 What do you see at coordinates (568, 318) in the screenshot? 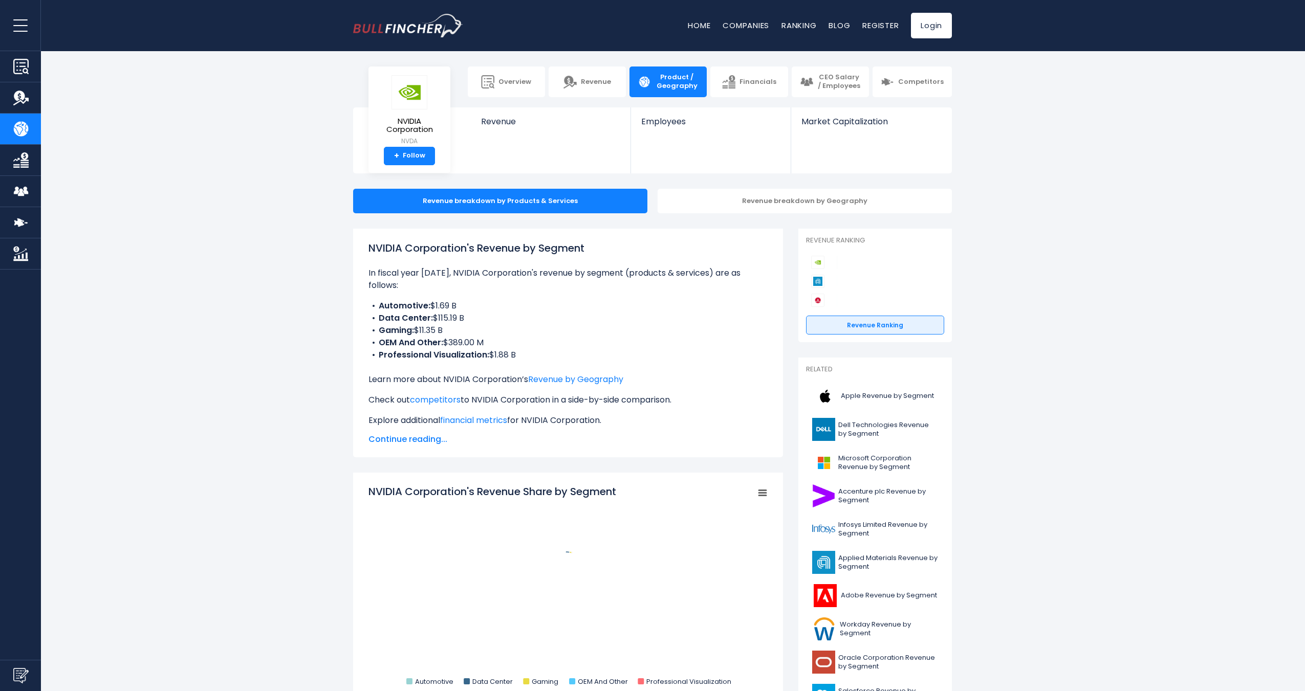
I see `li: $115.19 B` at bounding box center [568, 318].